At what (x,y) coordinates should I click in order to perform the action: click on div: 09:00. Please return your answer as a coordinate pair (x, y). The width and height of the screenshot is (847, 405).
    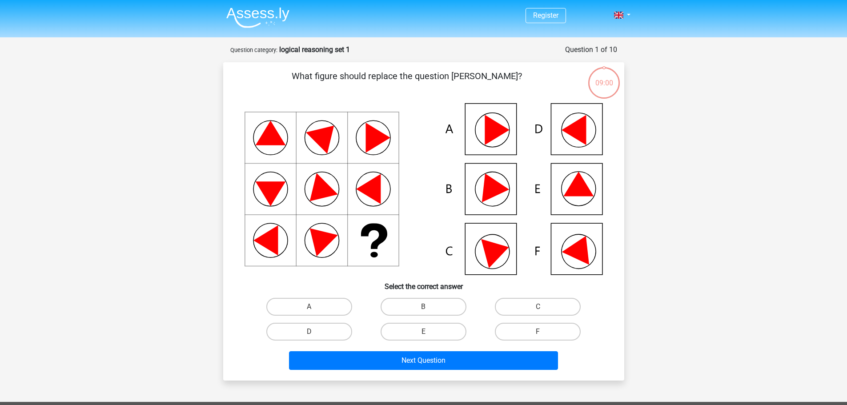
    Looking at the image, I should click on (604, 77).